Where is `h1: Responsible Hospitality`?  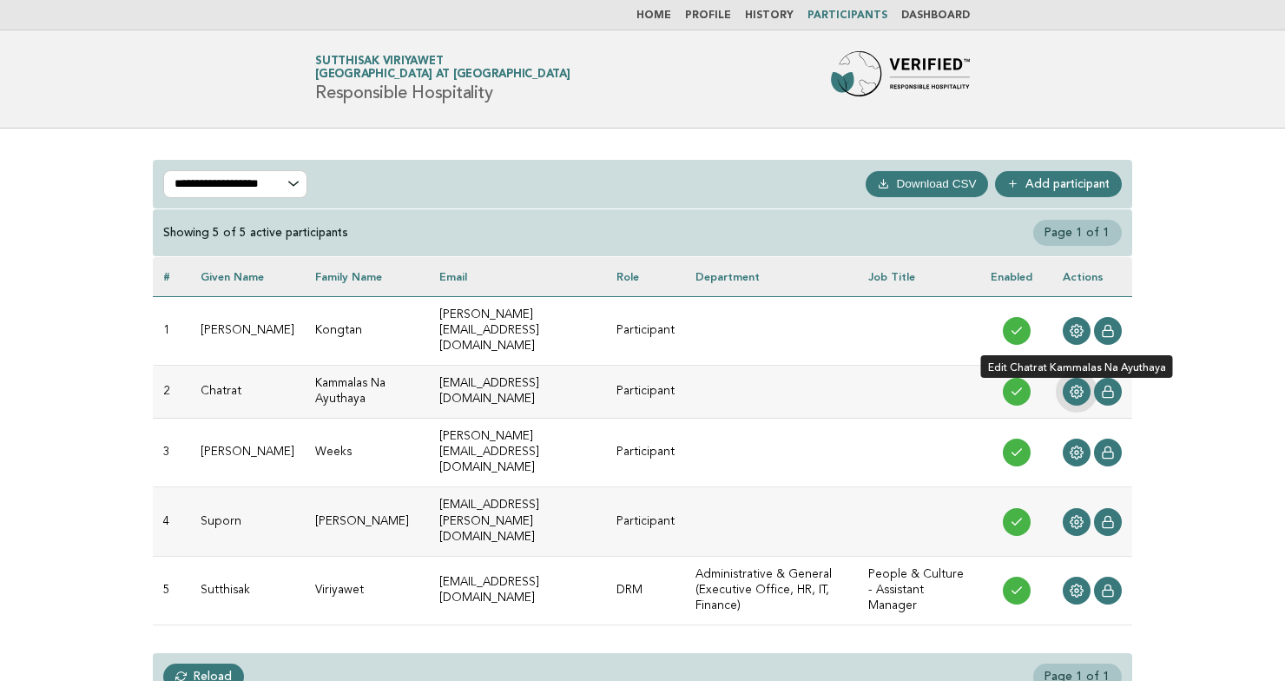
h1: Responsible Hospitality is located at coordinates (443, 79).